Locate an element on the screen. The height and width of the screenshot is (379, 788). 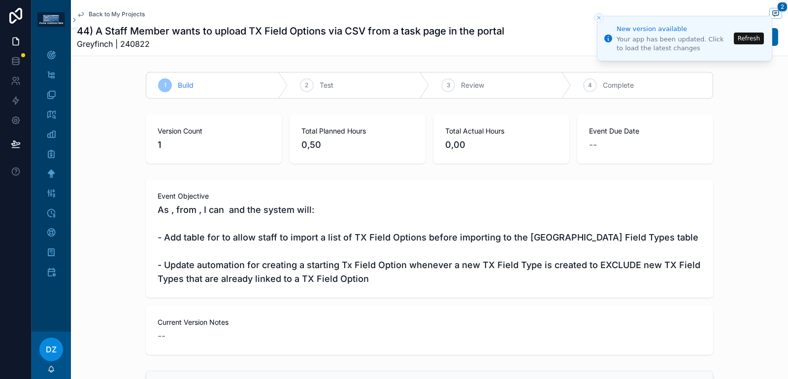
div: Your app has been updated. Click to load the latest changes is located at coordinates (674, 44).